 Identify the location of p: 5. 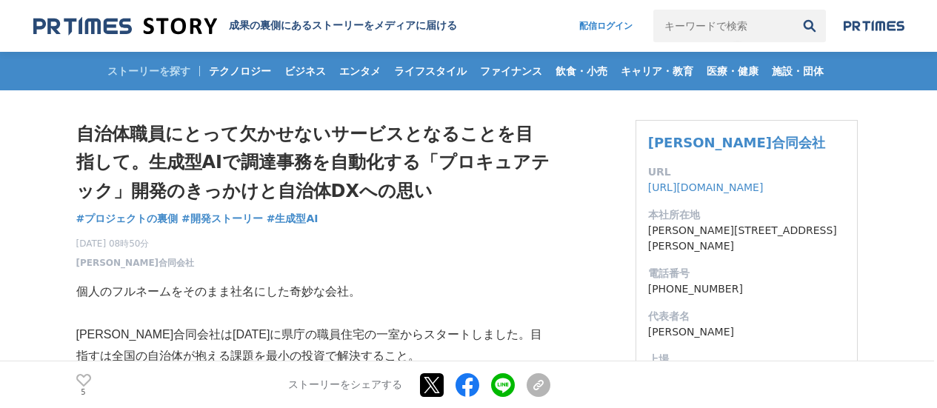
(84, 392).